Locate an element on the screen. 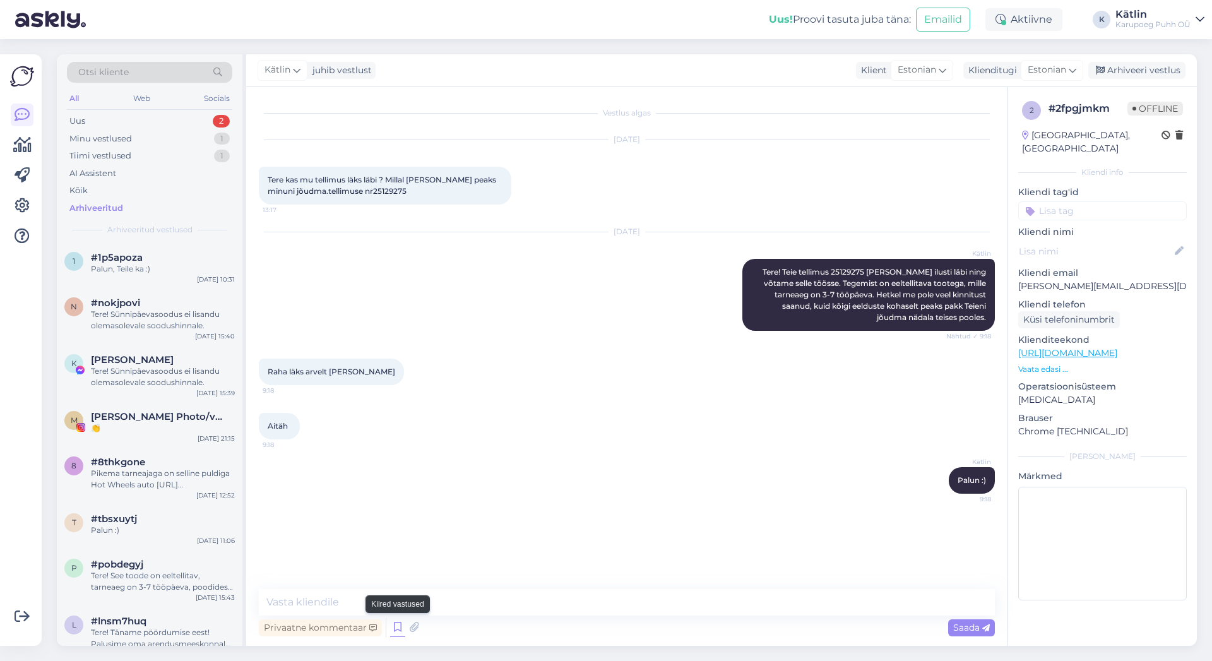 This screenshot has height=661, width=1212. span: Aitäh is located at coordinates (278, 425).